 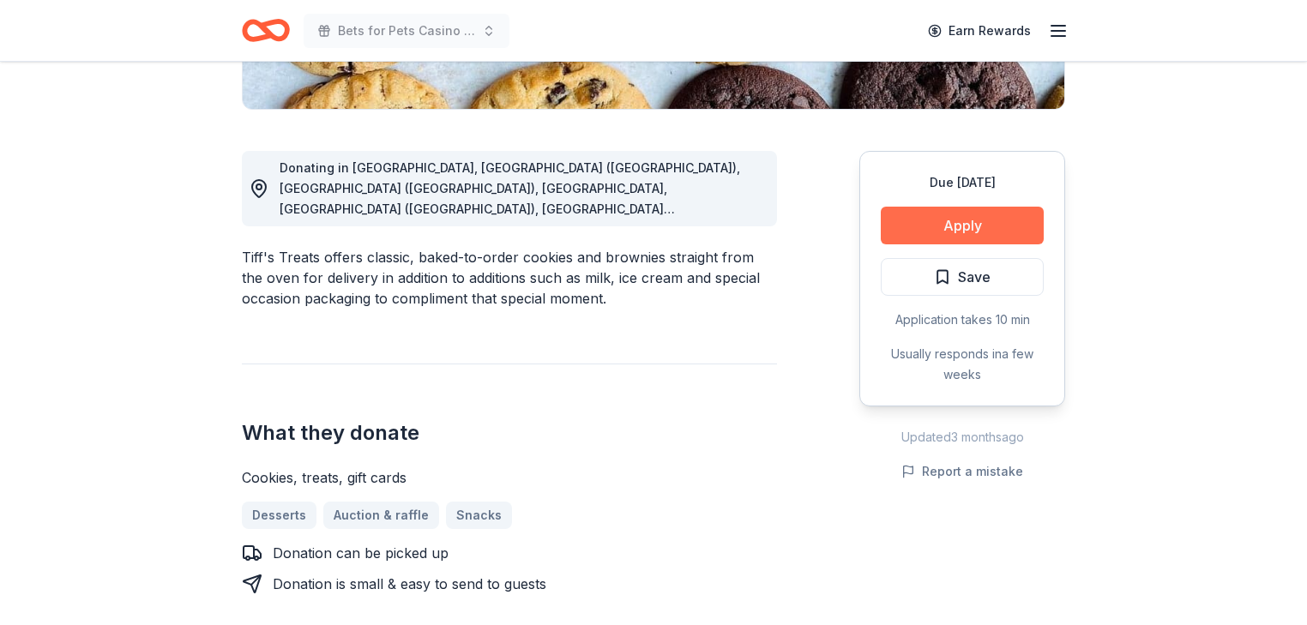 What do you see at coordinates (266, 30) in the screenshot?
I see `a: Home` at bounding box center [266, 30].